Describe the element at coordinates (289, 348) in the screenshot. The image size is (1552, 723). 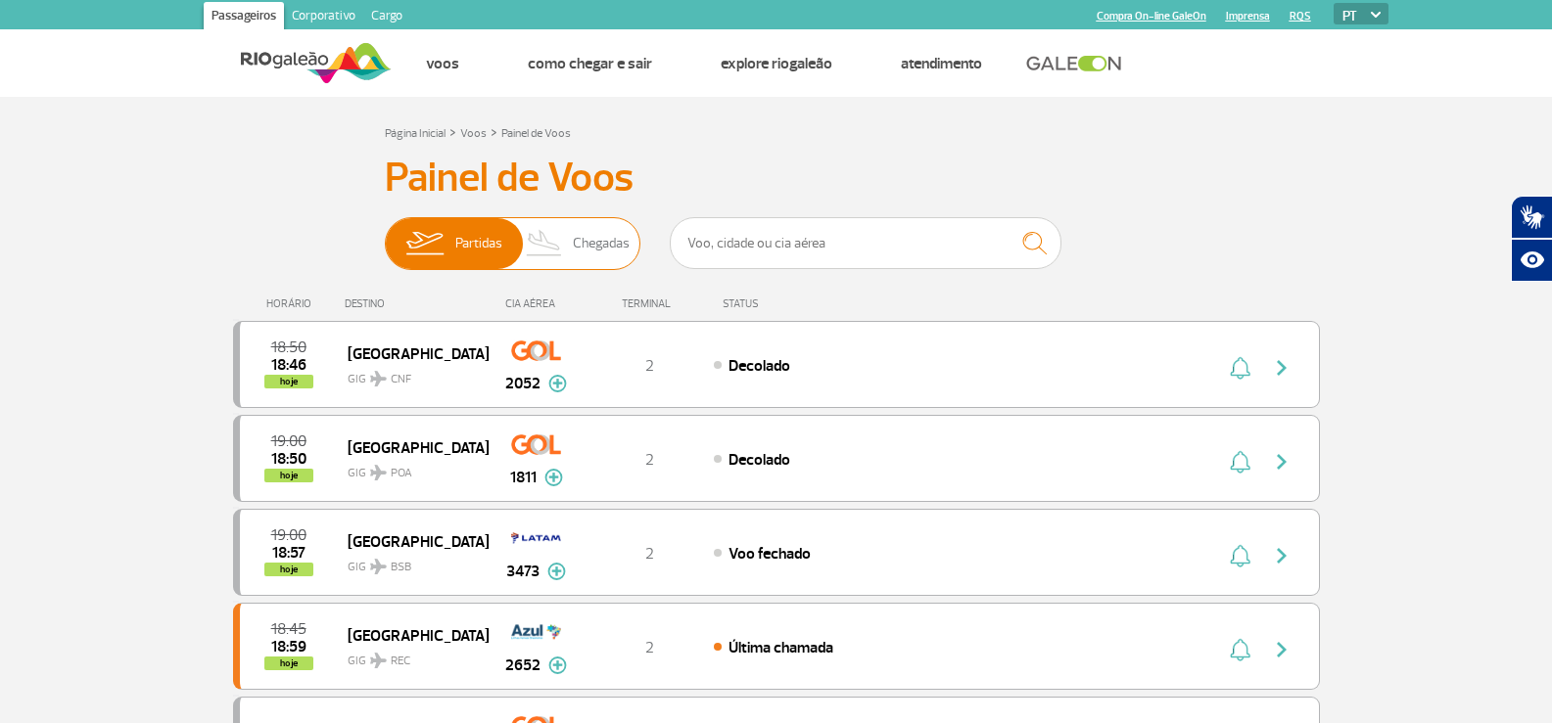
I see `span: 2025-09-29 18:50:00` at that location.